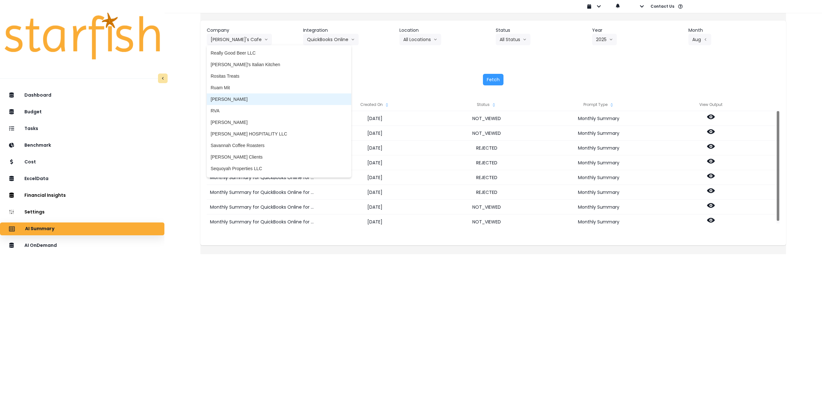 This screenshot has width=822, height=408. Describe the element at coordinates (252, 30) in the screenshot. I see `header: Company` at that location.